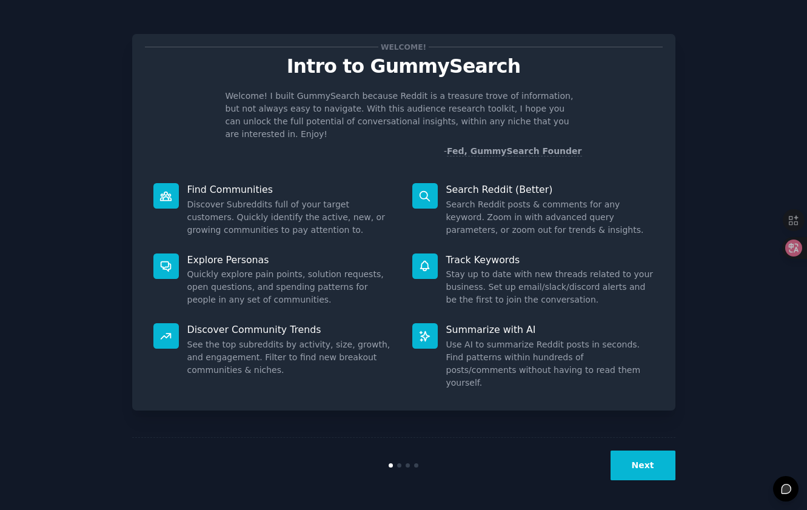  Describe the element at coordinates (291, 259) in the screenshot. I see `p: Explore Personas` at that location.